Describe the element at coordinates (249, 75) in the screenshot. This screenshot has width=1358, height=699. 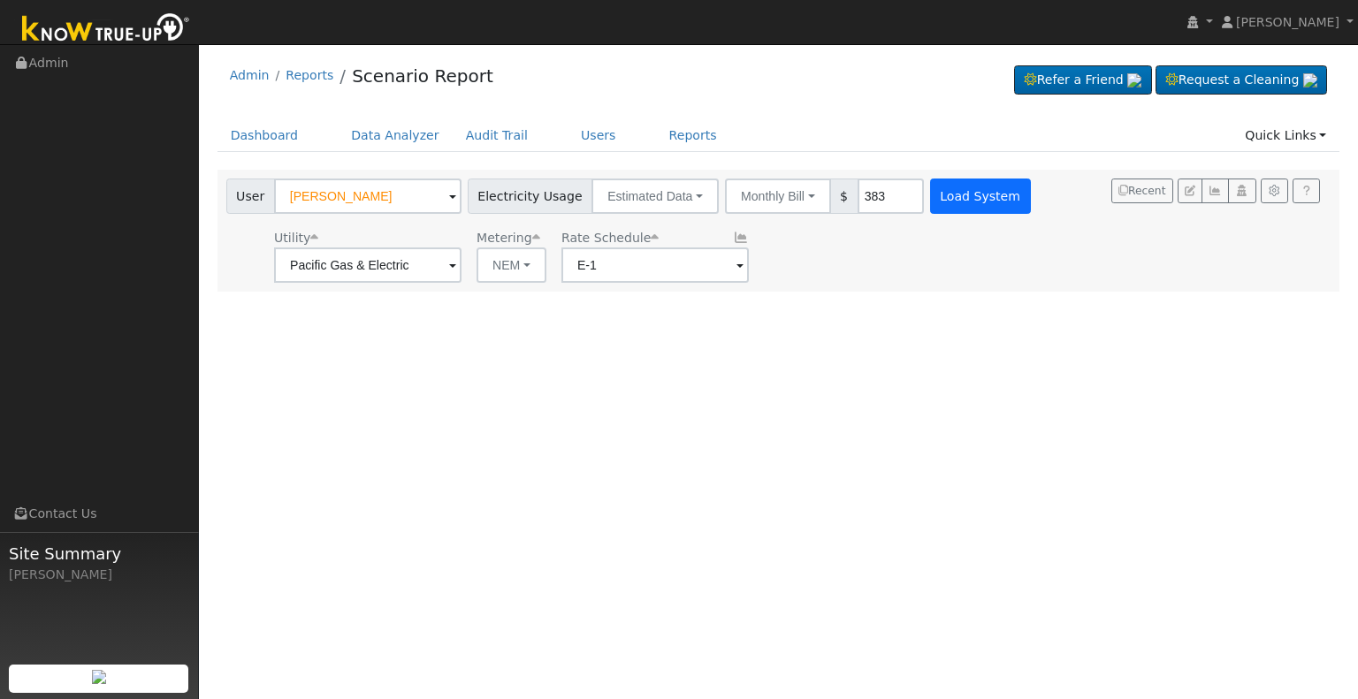
I see `a: Admin` at that location.